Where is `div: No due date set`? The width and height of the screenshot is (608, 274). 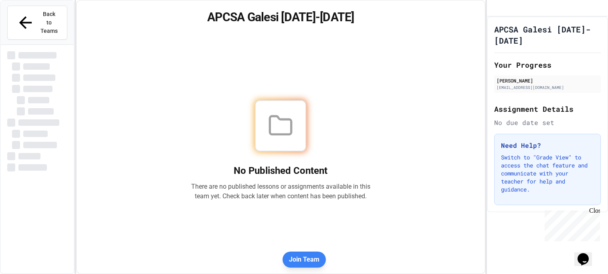 div: No due date set is located at coordinates (547, 123).